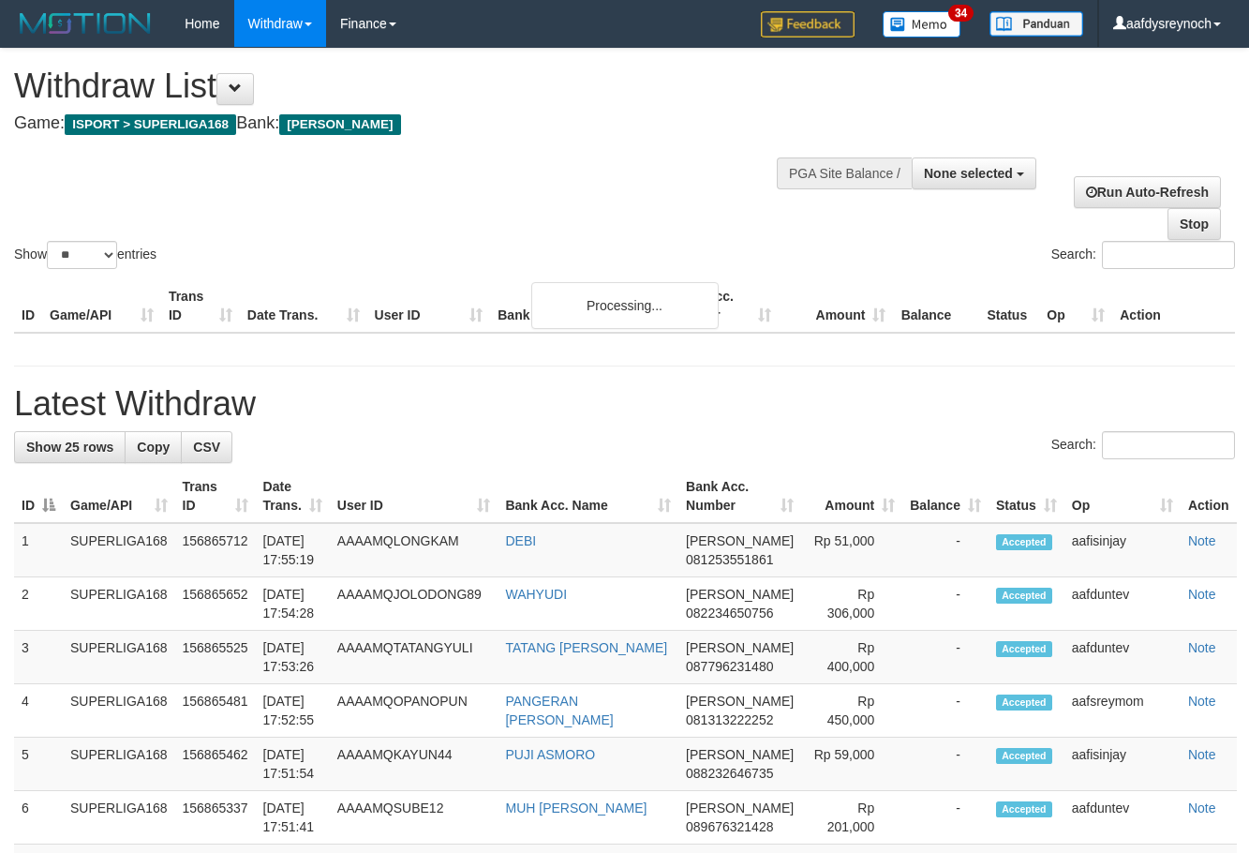 This screenshot has width=1249, height=853. What do you see at coordinates (414, 711) in the screenshot?
I see `td: AAAAMQOPANOPUN` at bounding box center [414, 711].